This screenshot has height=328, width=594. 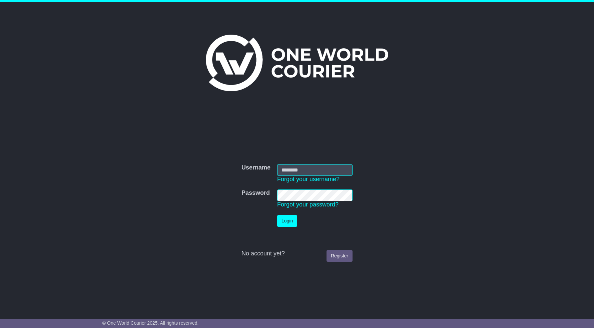 What do you see at coordinates (297, 254) in the screenshot?
I see `div: No account yet?` at bounding box center [297, 254].